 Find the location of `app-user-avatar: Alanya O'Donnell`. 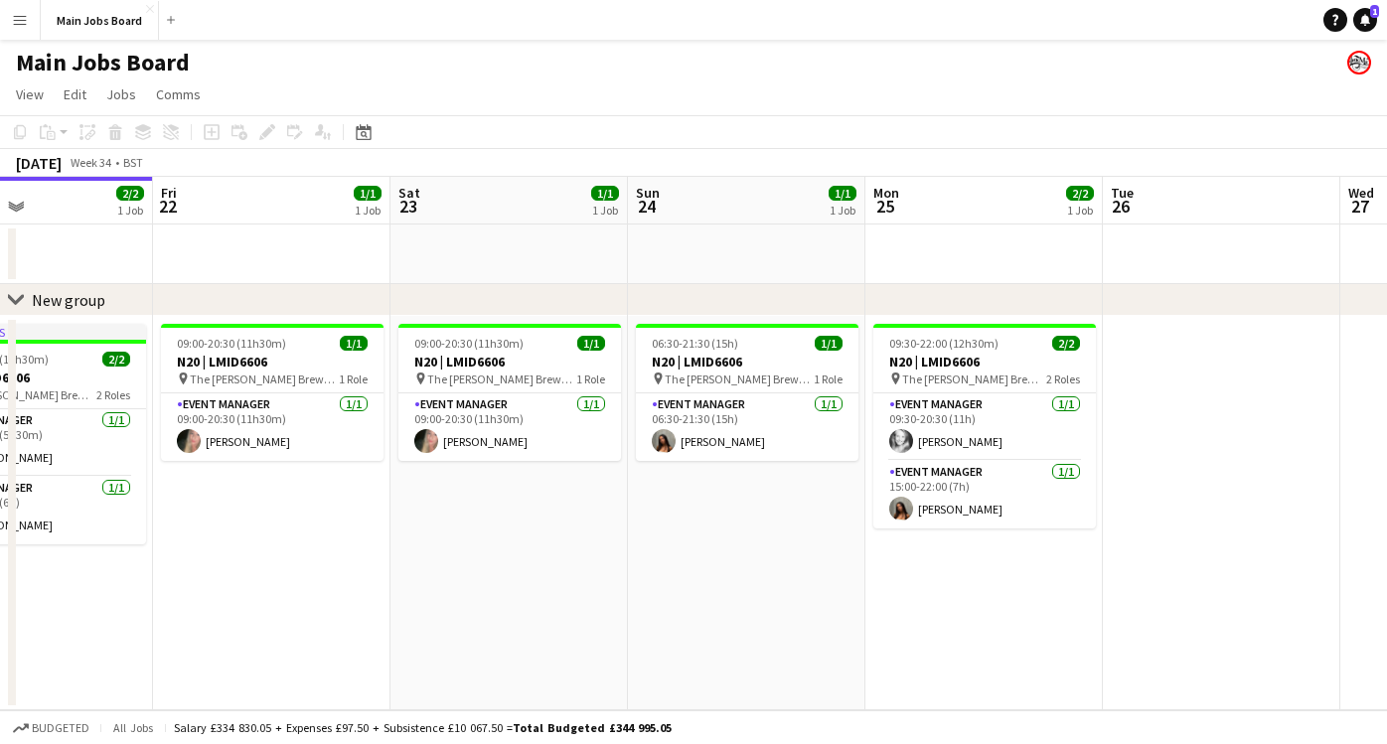

app-user-avatar: Alanya O'Donnell is located at coordinates (1359, 63).